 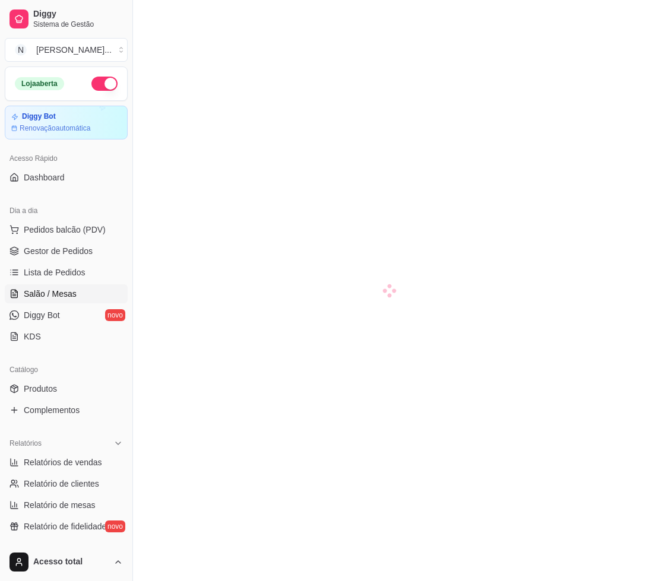 I want to click on span: Relatório de clientes, so click(x=61, y=484).